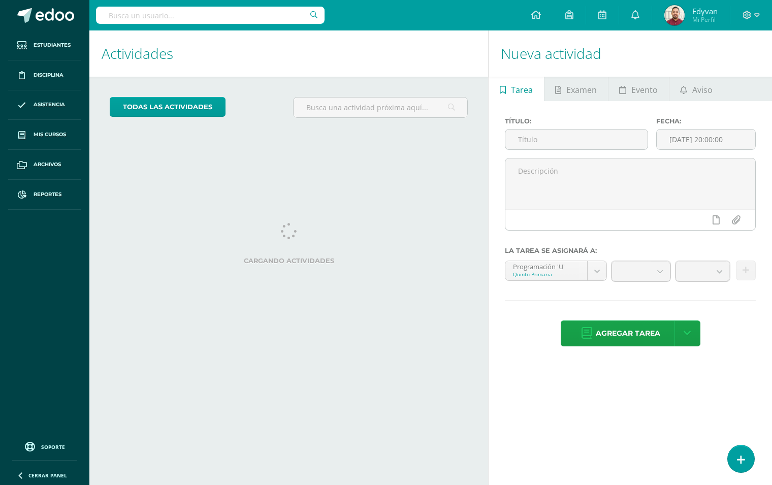 This screenshot has width=772, height=485. Describe the element at coordinates (45, 75) in the screenshot. I see `a: Disciplina` at that location.